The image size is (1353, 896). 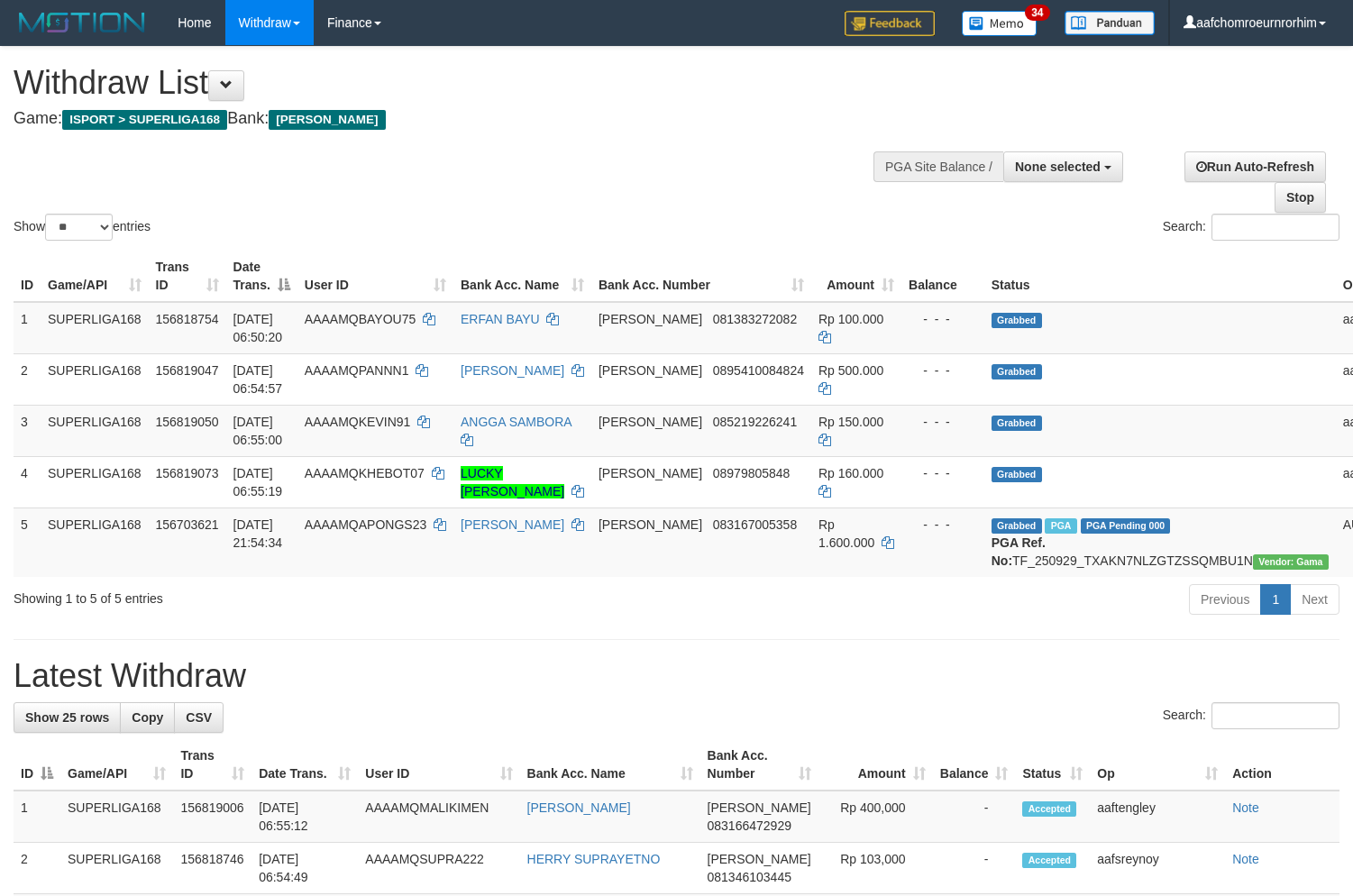 What do you see at coordinates (358, 421) in the screenshot?
I see `span: AAAAMQKEVIN91` at bounding box center [358, 421].